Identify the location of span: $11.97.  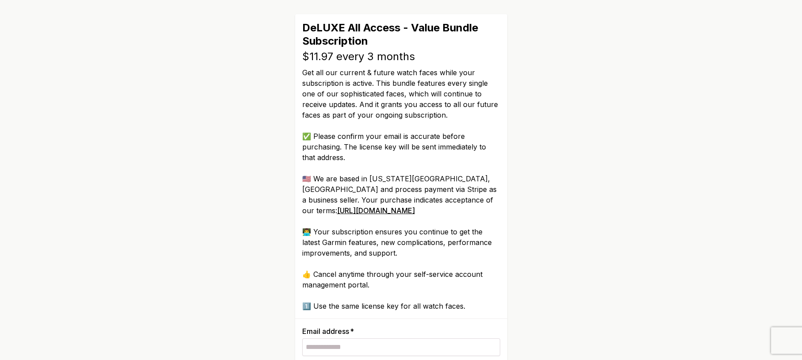
(319, 56).